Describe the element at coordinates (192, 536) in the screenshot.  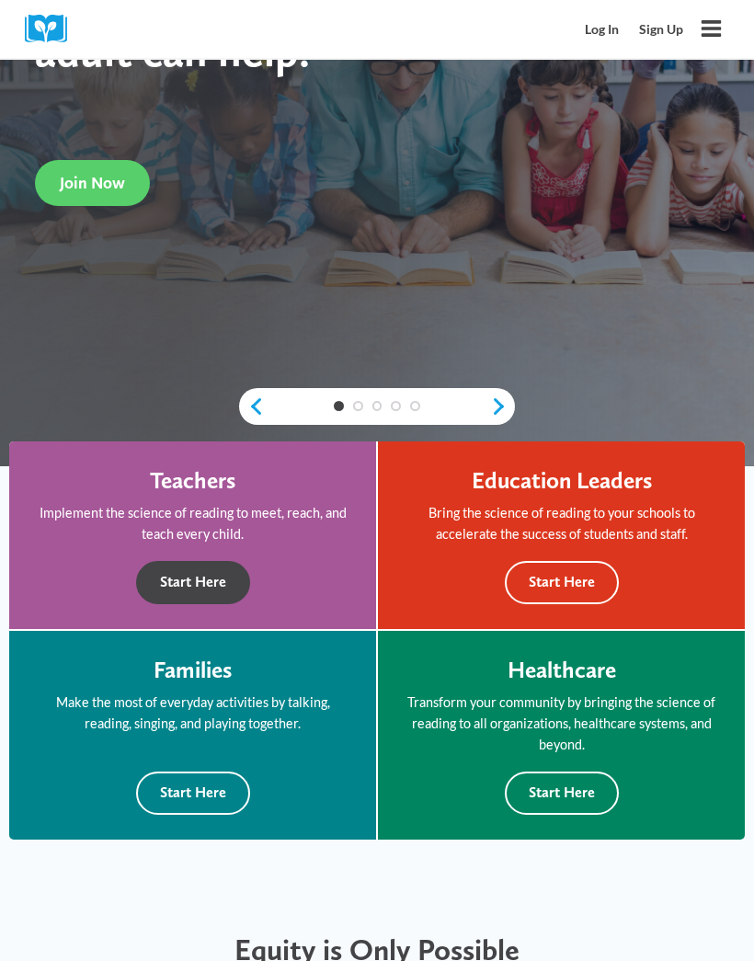
I see `a: Teachers Implement the science of reading to meet, reach, and teach every child. Start Here` at that location.